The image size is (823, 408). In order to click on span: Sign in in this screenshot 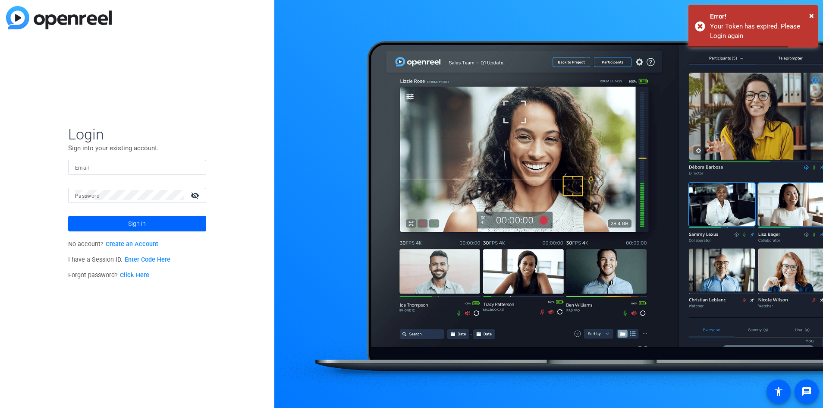, I will do `click(137, 223)`.